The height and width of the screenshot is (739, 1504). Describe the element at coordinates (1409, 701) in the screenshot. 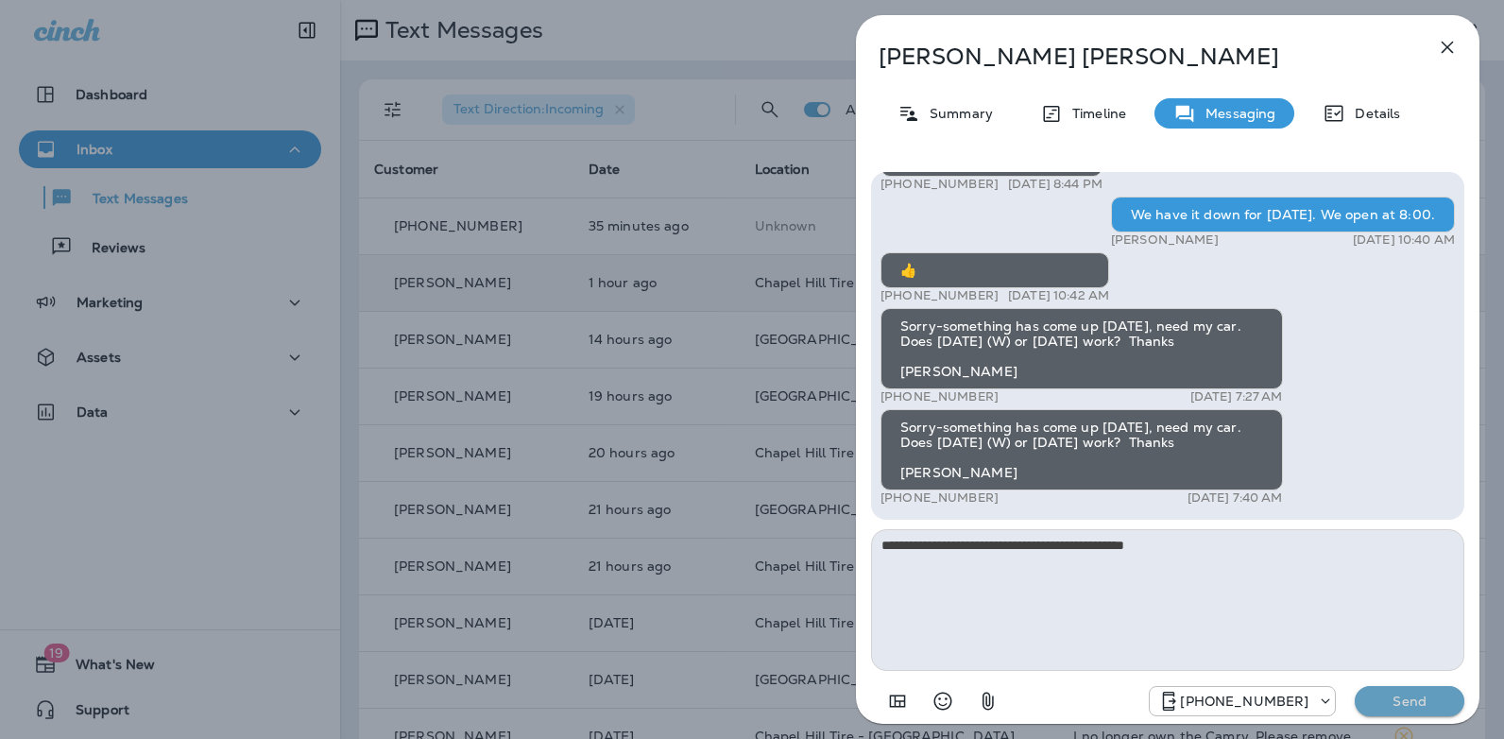

I see `p: Send` at that location.